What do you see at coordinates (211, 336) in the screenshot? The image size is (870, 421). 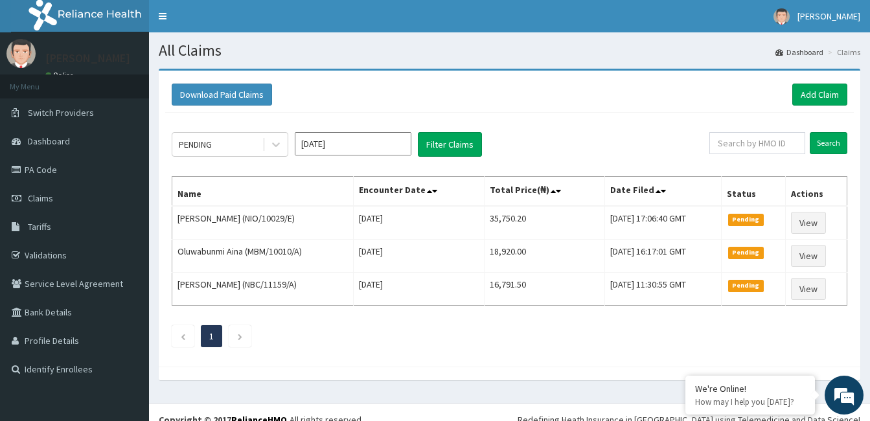 I see `a: Page 1 is your current page` at bounding box center [211, 336].